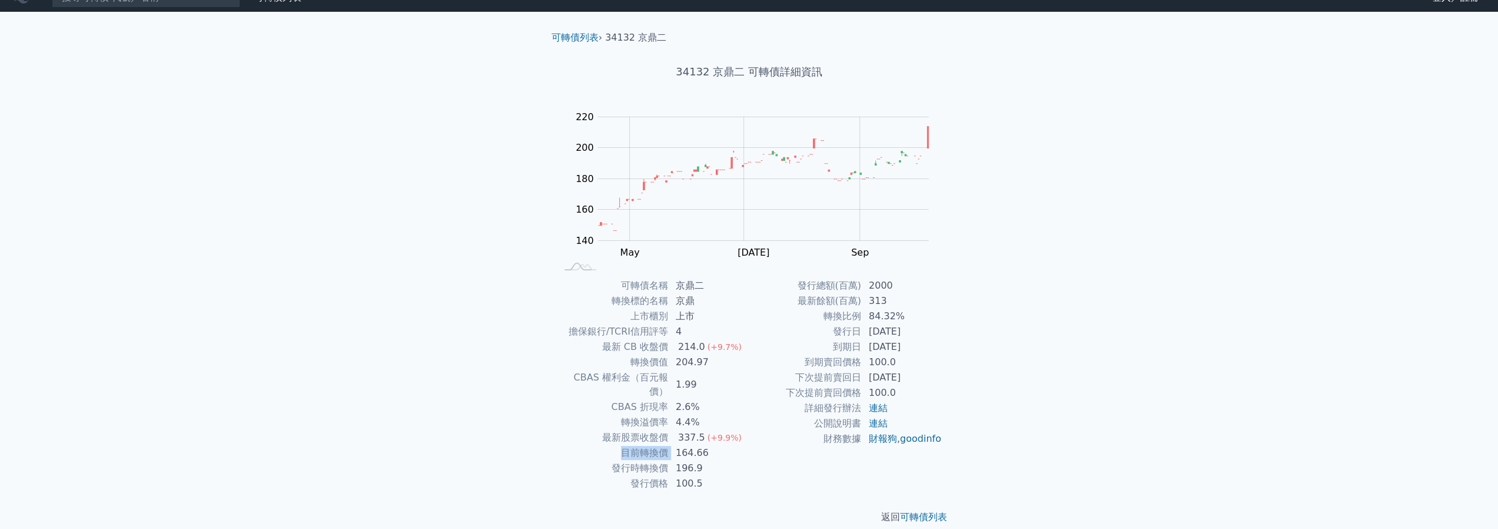  I want to click on span: (+9.9%), so click(725, 437).